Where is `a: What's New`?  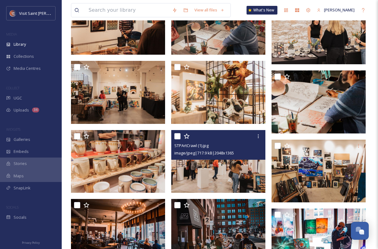
a: What's New is located at coordinates (262, 10).